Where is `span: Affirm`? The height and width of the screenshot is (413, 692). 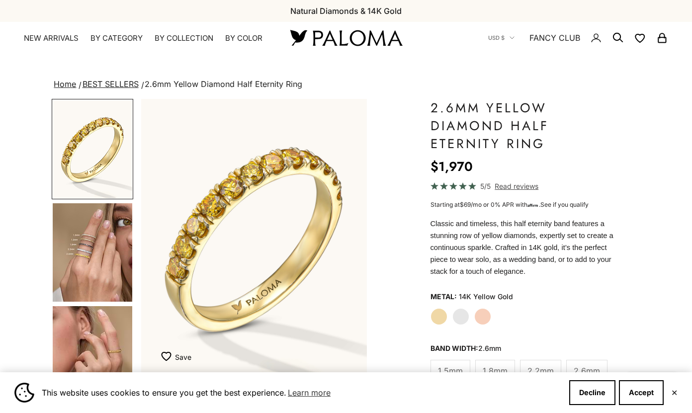
span: Affirm is located at coordinates (533, 205).